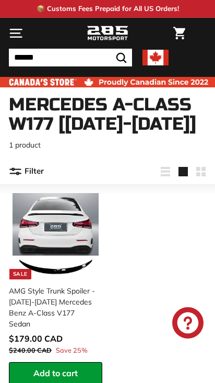  I want to click on span: Add to cart, so click(55, 373).